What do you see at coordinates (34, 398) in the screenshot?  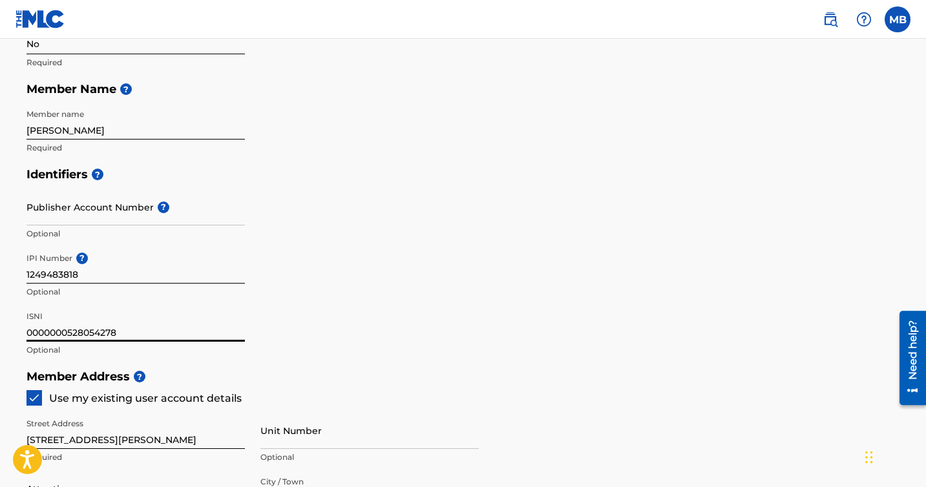 I see `img: checkbox` at bounding box center [34, 398].